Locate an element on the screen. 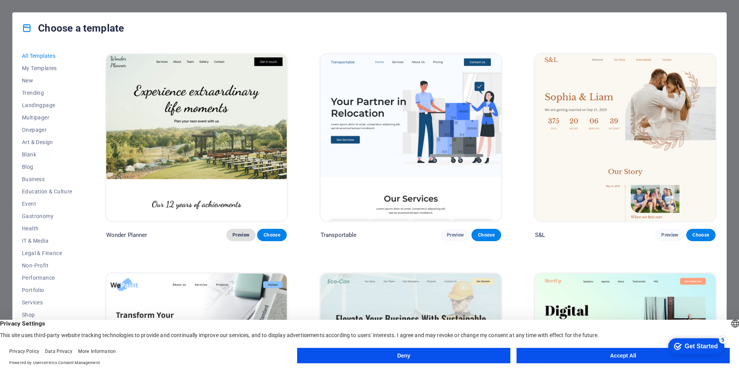  button: Business is located at coordinates (47, 179).